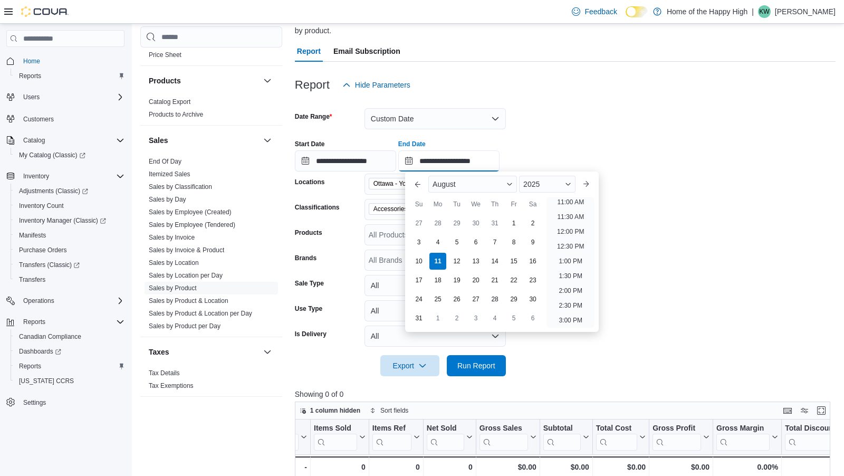 The width and height of the screenshot is (844, 476). What do you see at coordinates (312, 85) in the screenshot?
I see `h3: Report` at bounding box center [312, 85].